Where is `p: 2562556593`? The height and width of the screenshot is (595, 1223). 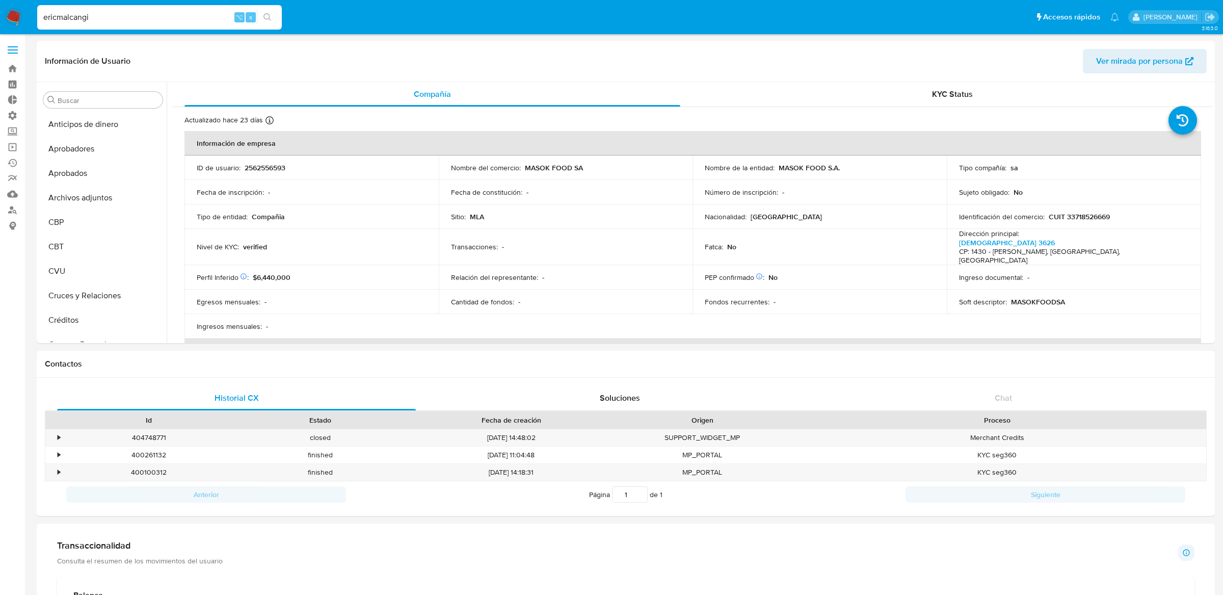 p: 2562556593 is located at coordinates (265, 168).